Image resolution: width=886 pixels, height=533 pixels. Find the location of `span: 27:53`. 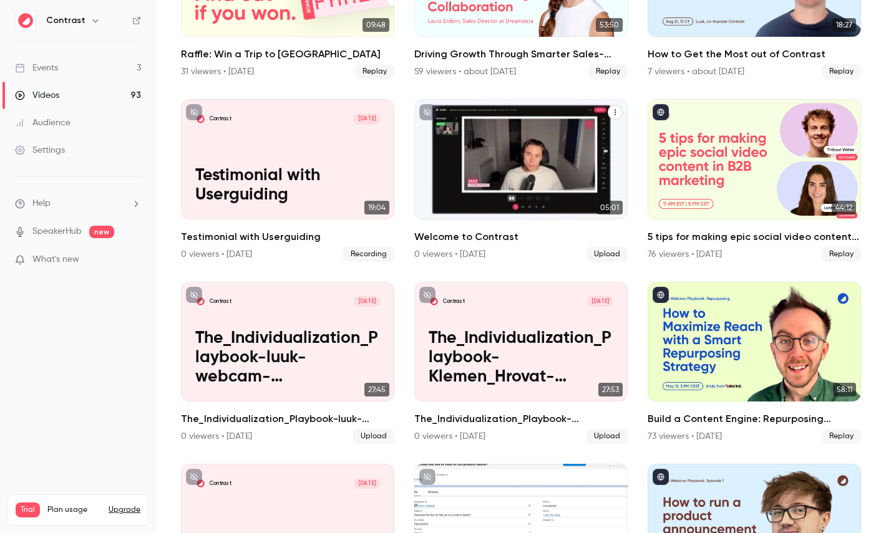

span: 27:53 is located at coordinates (610, 390).